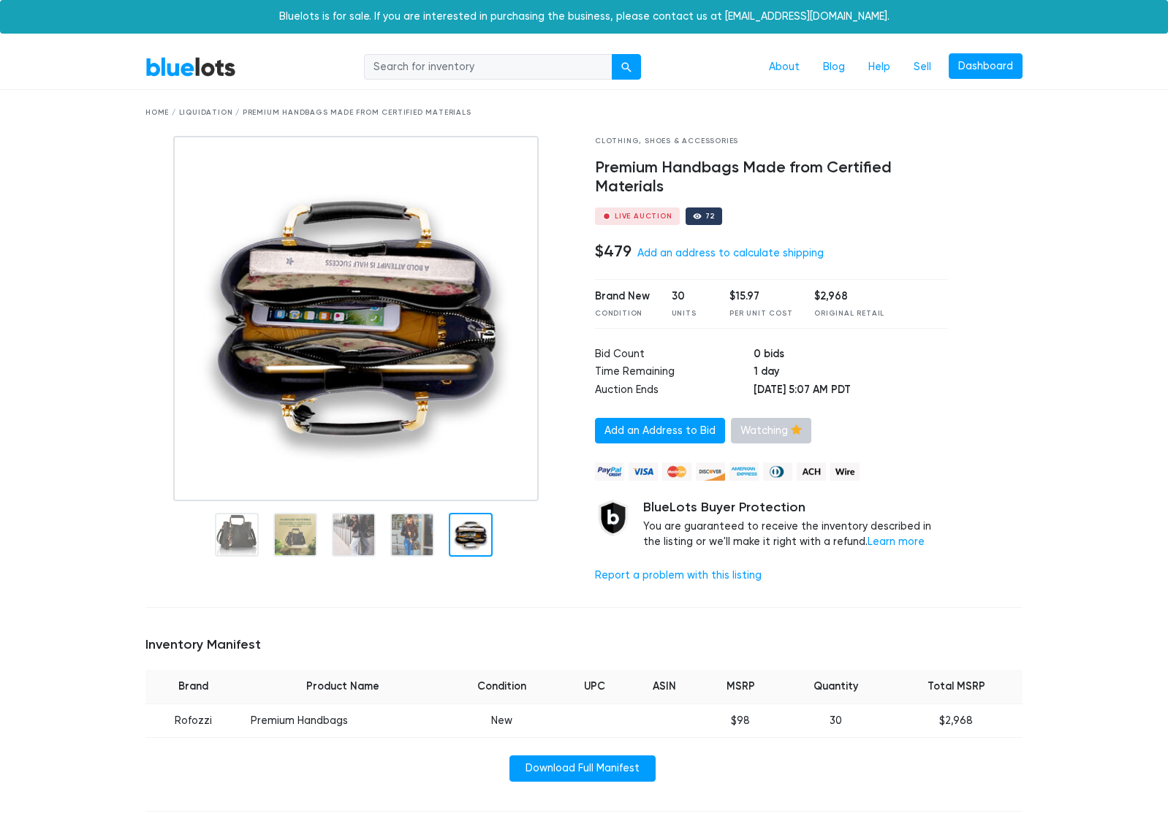  I want to click on h4: Premium Handbags Made from Certified Materials, so click(771, 178).